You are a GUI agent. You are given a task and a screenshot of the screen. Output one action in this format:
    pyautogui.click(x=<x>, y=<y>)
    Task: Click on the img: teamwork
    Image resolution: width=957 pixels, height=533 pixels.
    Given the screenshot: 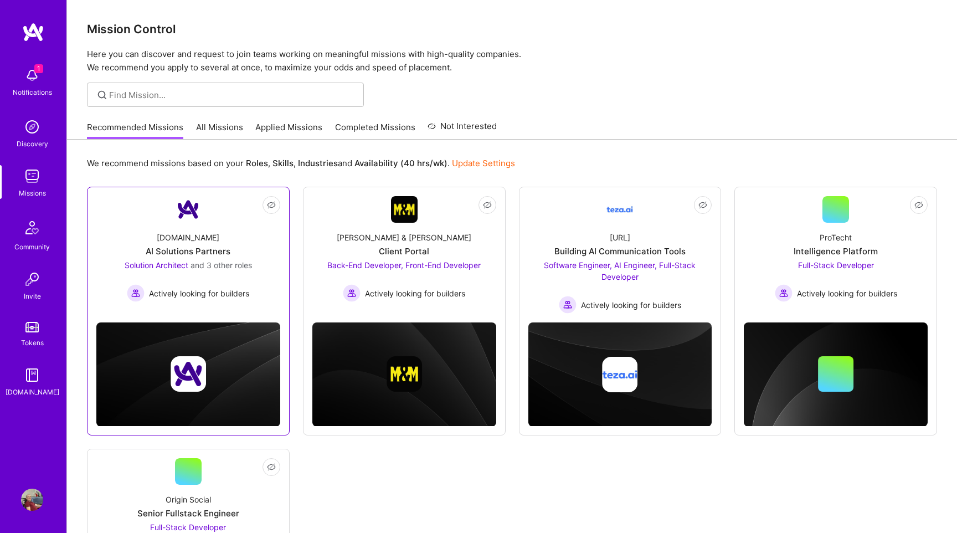 What is the action you would take?
    pyautogui.click(x=32, y=176)
    